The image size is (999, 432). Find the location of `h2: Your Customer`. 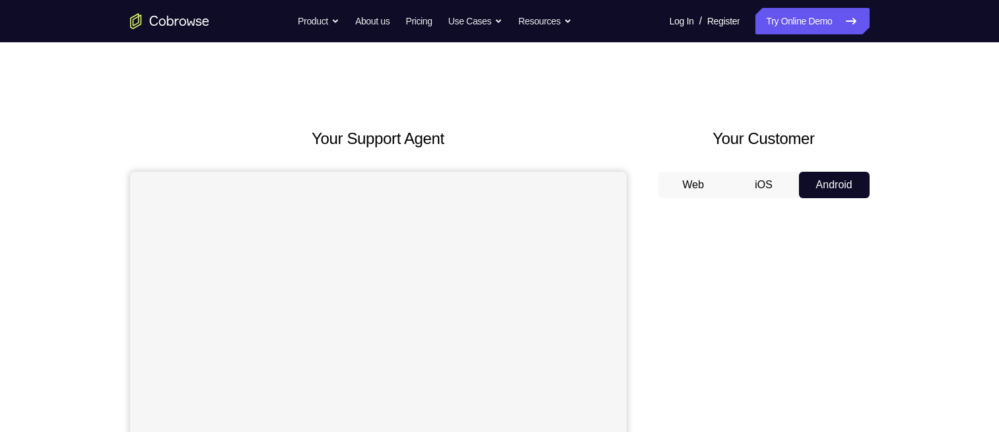

h2: Your Customer is located at coordinates (764, 139).